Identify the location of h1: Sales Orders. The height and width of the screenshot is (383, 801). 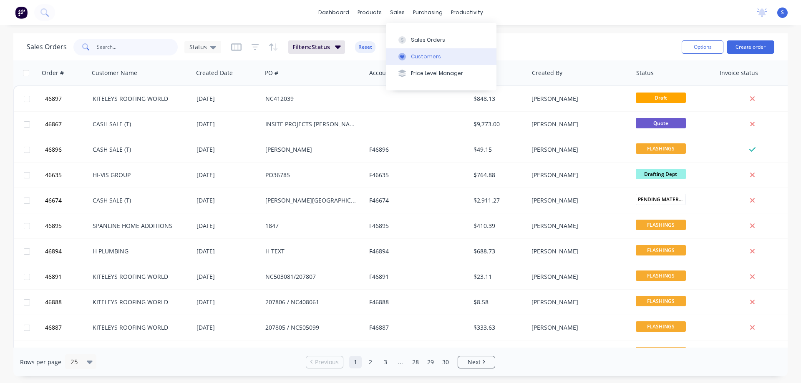
(47, 47).